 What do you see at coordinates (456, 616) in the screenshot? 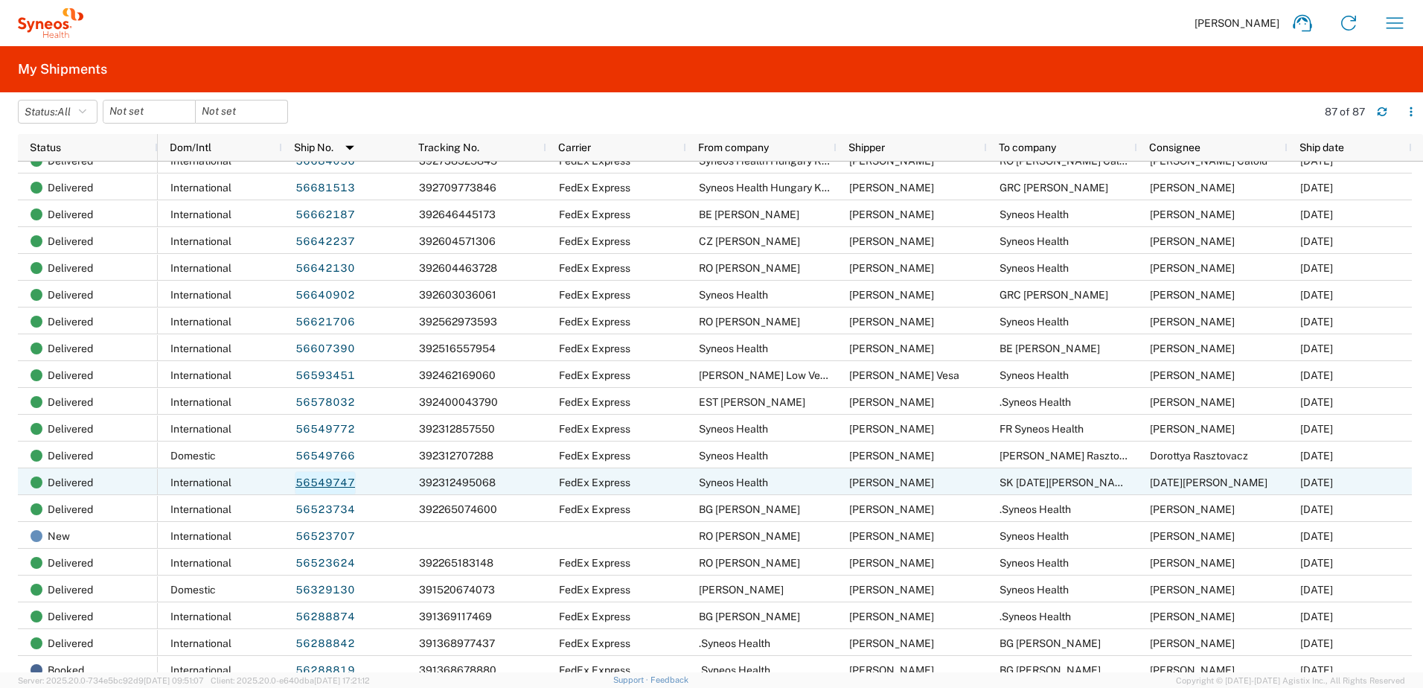
I see `span: 391369117469` at bounding box center [456, 616].